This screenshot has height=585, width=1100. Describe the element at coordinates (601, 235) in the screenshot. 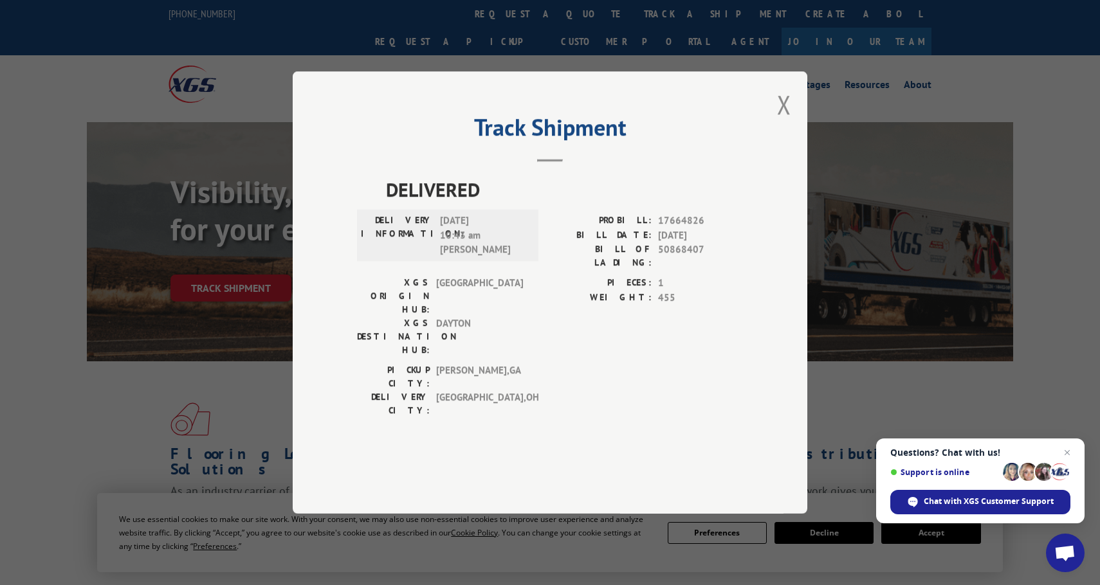

I see `label: BILL DATE:` at that location.